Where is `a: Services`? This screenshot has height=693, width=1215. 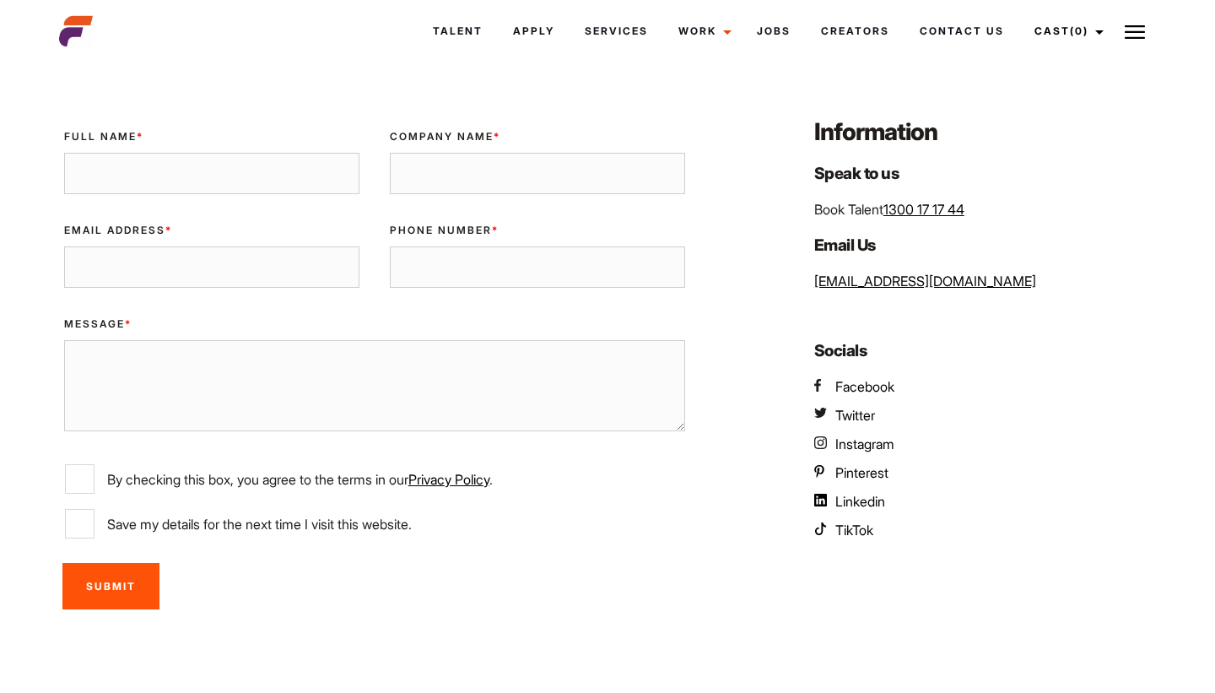
a: Services is located at coordinates (616, 31).